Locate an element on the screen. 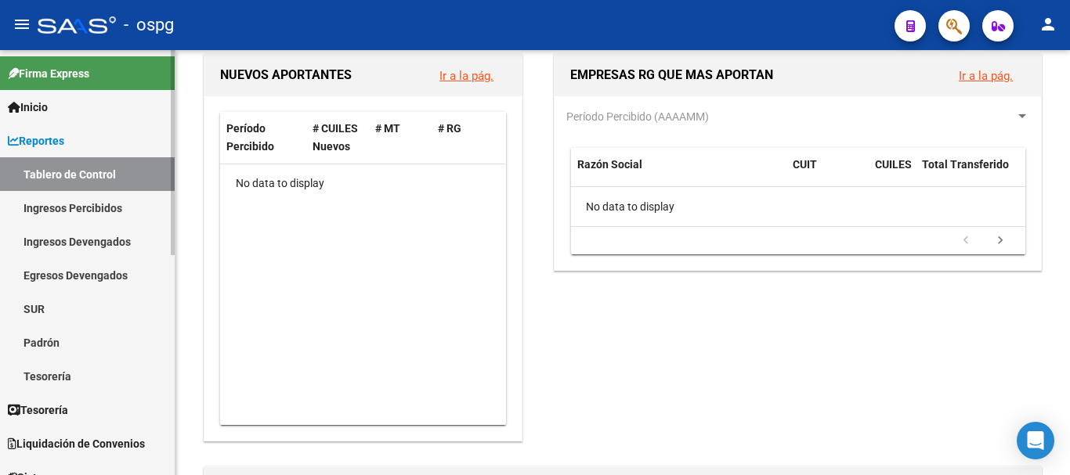  a: go to next page is located at coordinates (1000, 241).